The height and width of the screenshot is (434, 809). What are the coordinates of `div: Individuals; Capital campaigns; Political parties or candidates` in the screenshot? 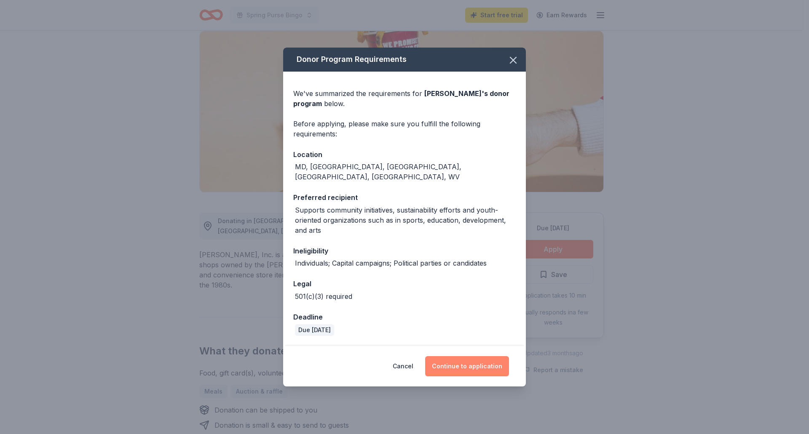 It's located at (391, 263).